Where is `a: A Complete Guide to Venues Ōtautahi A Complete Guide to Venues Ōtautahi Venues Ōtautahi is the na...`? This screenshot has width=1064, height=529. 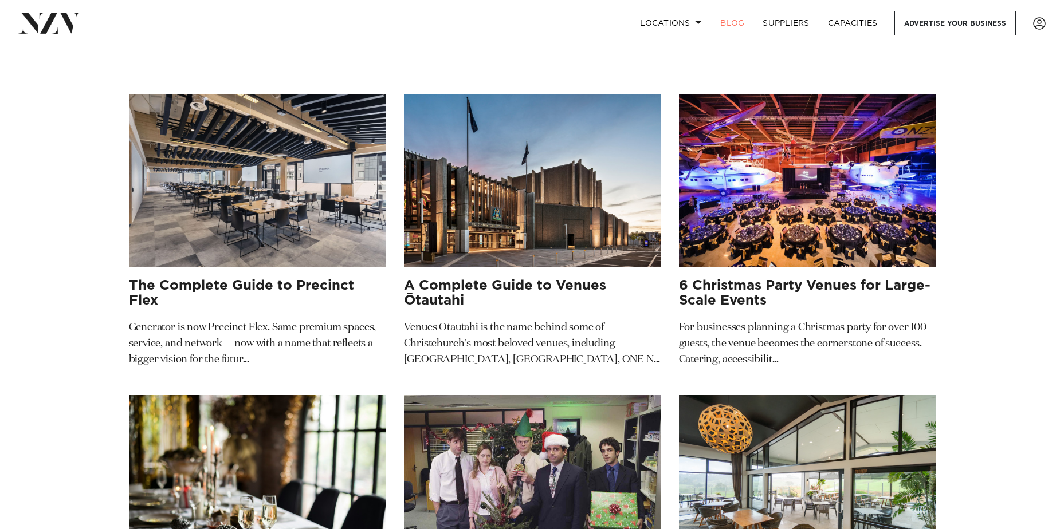 a: A Complete Guide to Venues Ōtautahi A Complete Guide to Venues Ōtautahi Venues Ōtautahi is the na... is located at coordinates (532, 238).